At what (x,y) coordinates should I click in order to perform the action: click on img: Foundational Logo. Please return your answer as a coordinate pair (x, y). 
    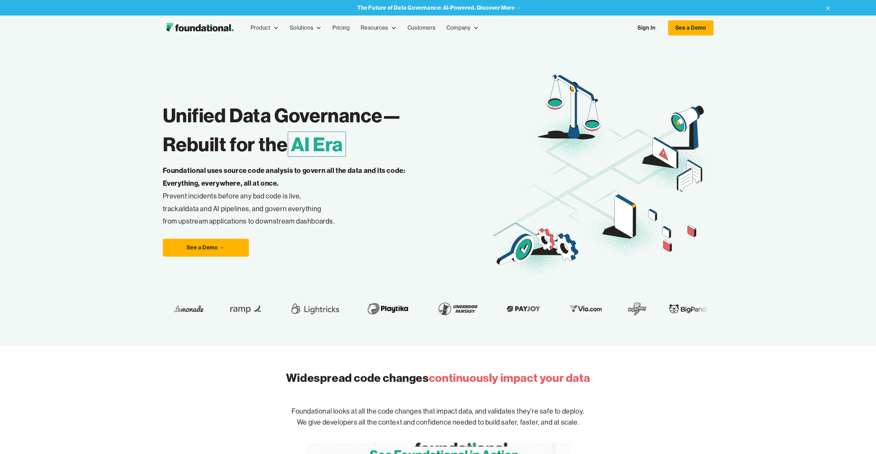
    Looking at the image, I should click on (200, 28).